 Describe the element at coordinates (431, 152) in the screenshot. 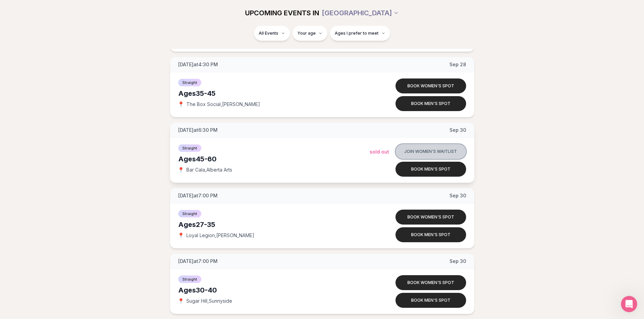

I see `button: Join women's waitlist` at that location.